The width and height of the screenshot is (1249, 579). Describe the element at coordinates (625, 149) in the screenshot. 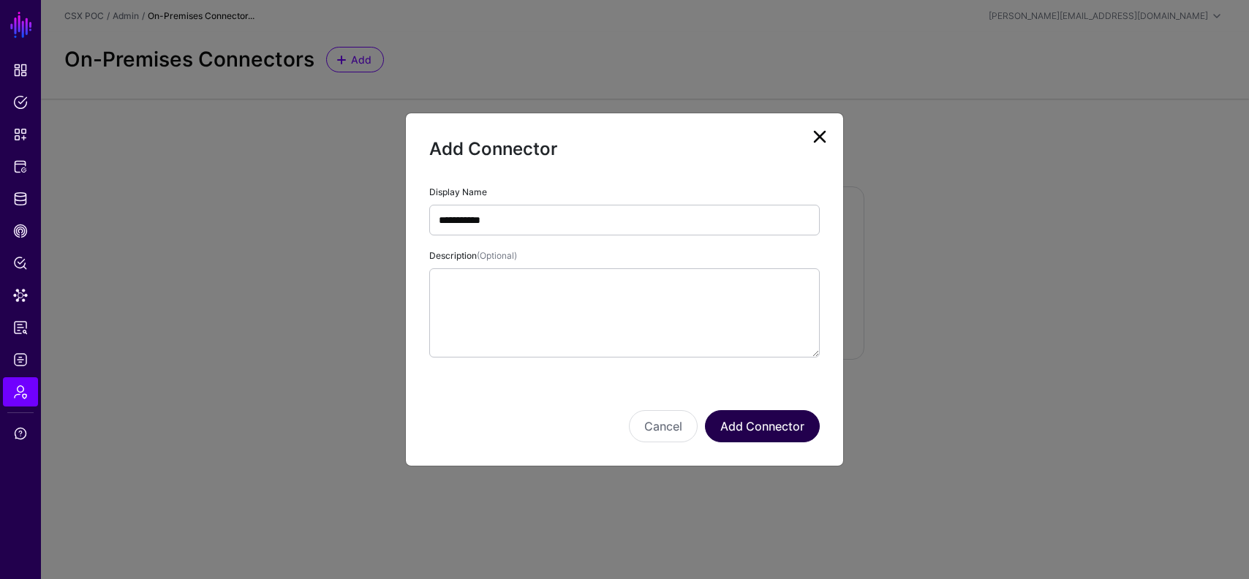

I see `h2: Add Connector` at that location.